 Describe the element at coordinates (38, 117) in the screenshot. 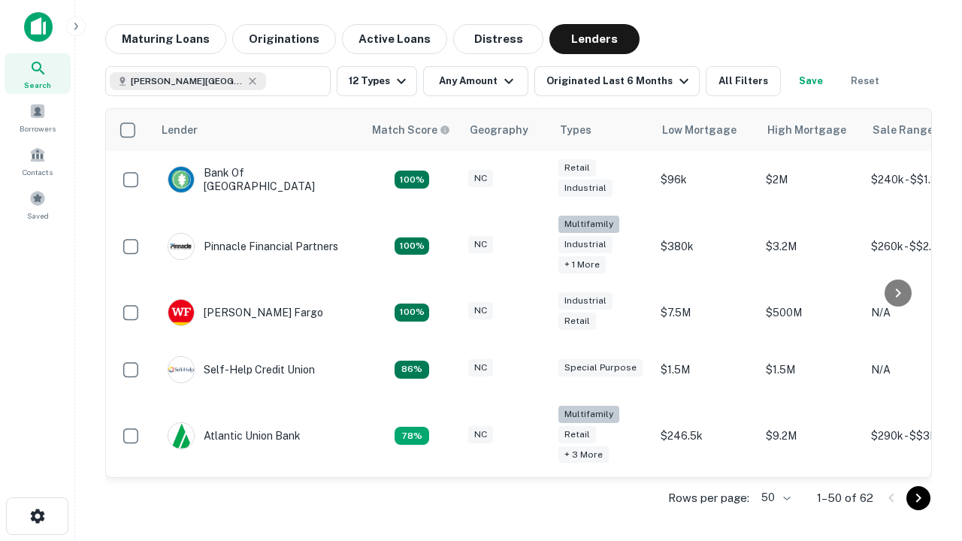

I see `div: Borrowers` at that location.